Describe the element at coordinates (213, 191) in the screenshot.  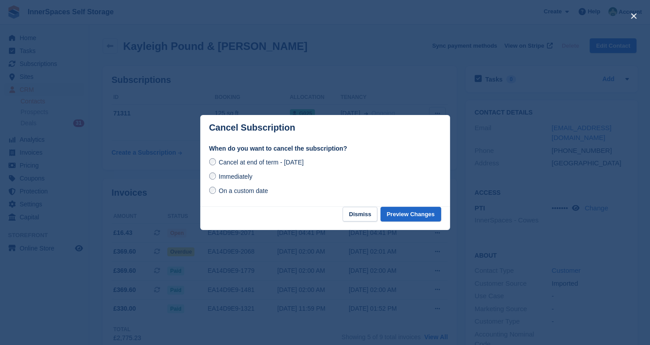
I see `input: On a custom date` at that location.